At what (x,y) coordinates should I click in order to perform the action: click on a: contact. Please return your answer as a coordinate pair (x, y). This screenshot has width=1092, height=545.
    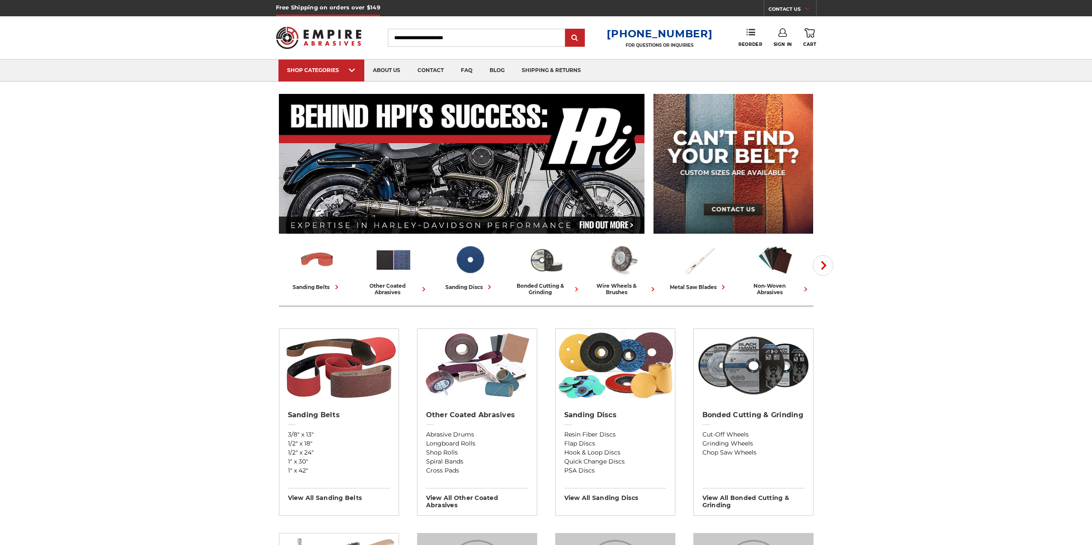
    Looking at the image, I should click on (430, 70).